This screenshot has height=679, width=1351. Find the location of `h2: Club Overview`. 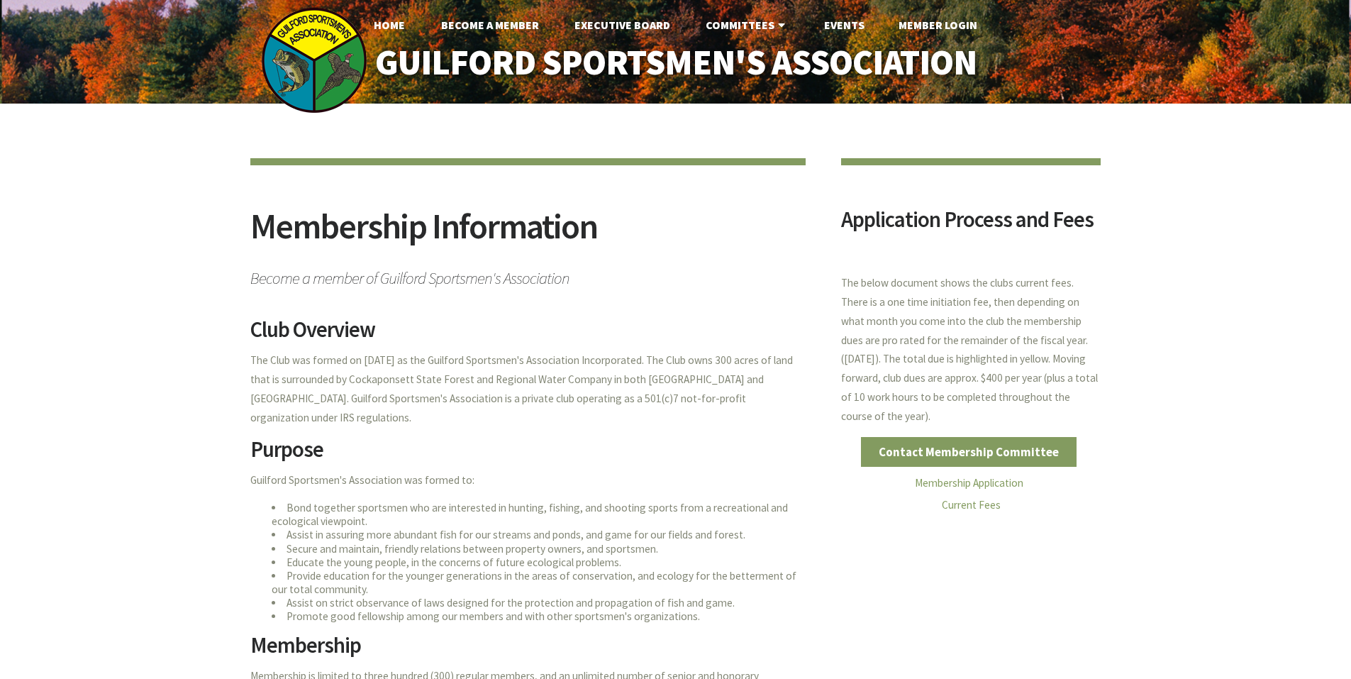

h2: Club Overview is located at coordinates (528, 335).